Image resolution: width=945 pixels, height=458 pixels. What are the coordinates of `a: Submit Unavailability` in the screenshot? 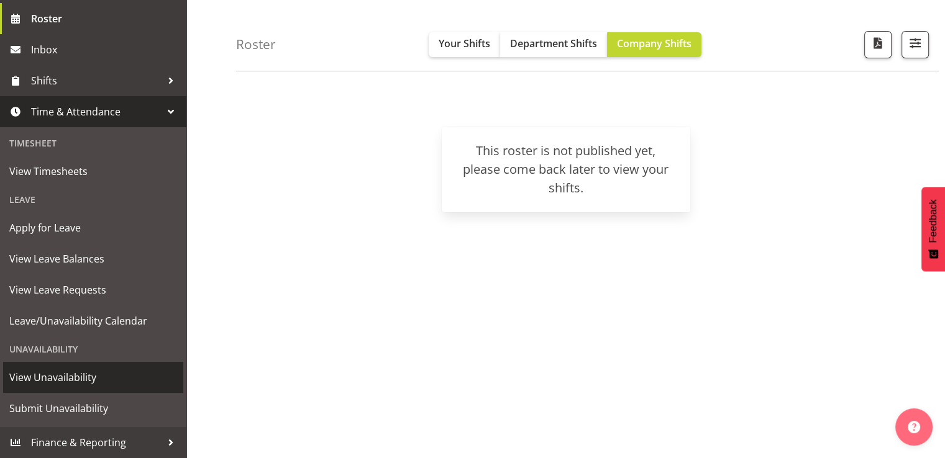 It's located at (93, 409).